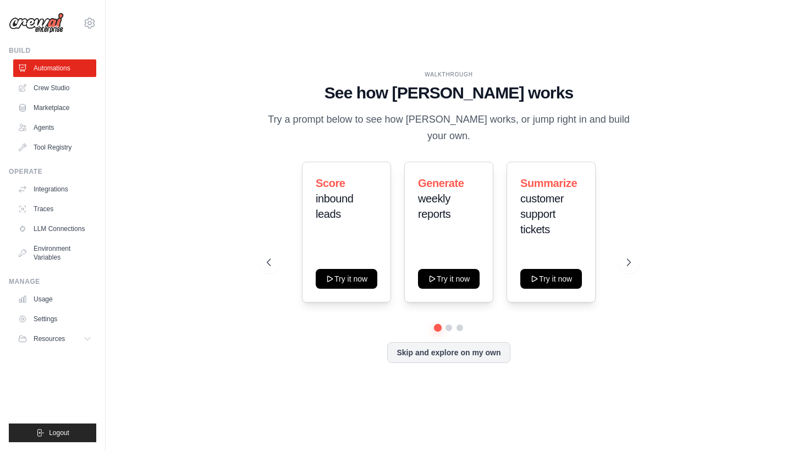 This screenshot has width=792, height=451. What do you see at coordinates (54, 299) in the screenshot?
I see `a: Usage` at bounding box center [54, 299].